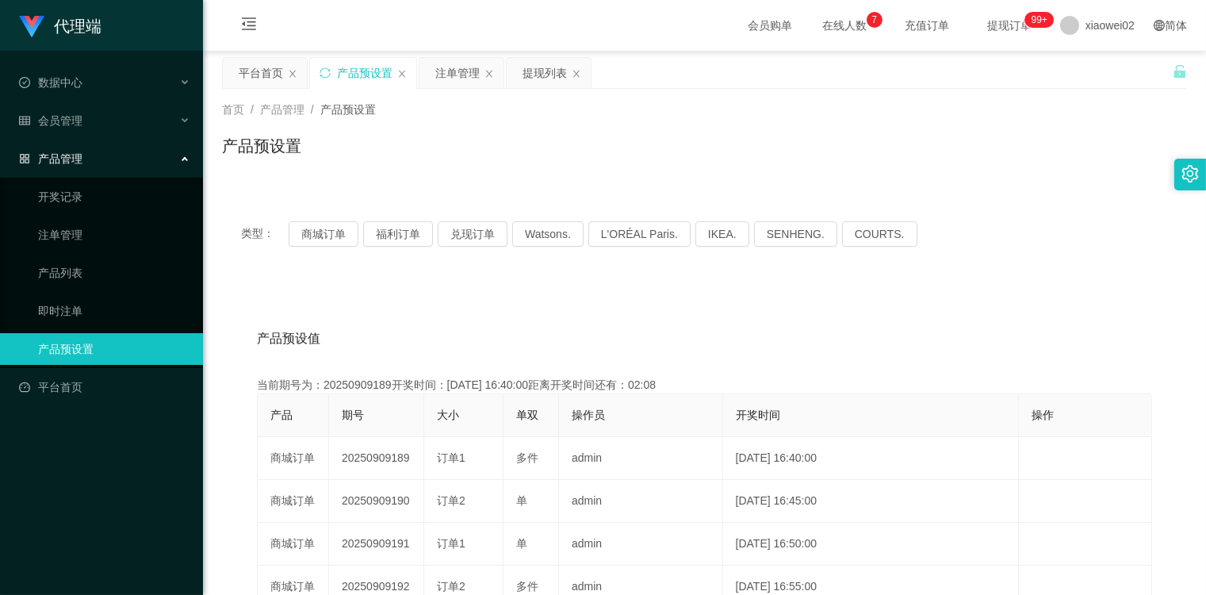  I want to click on img: logo.9652507e.png, so click(32, 27).